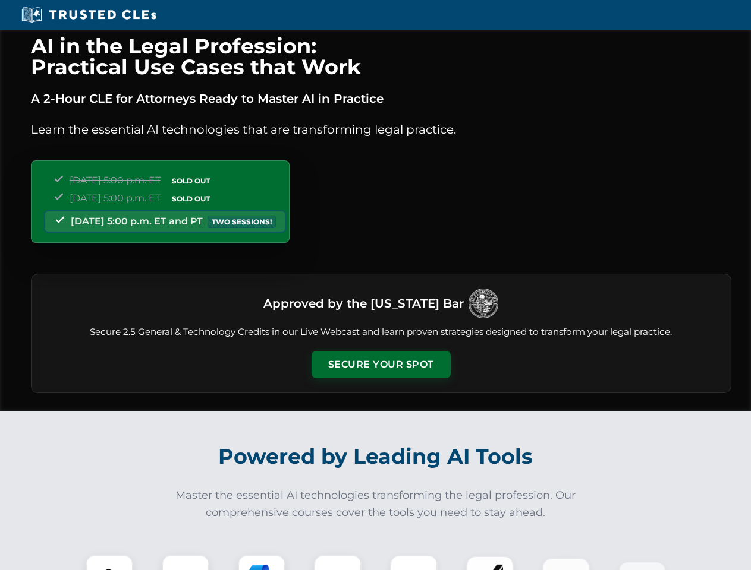 The height and width of the screenshot is (570, 751). I want to click on p: Master the essential AI technologies transforming the legal profession. Our comprehensive courses..., so click(376, 505).